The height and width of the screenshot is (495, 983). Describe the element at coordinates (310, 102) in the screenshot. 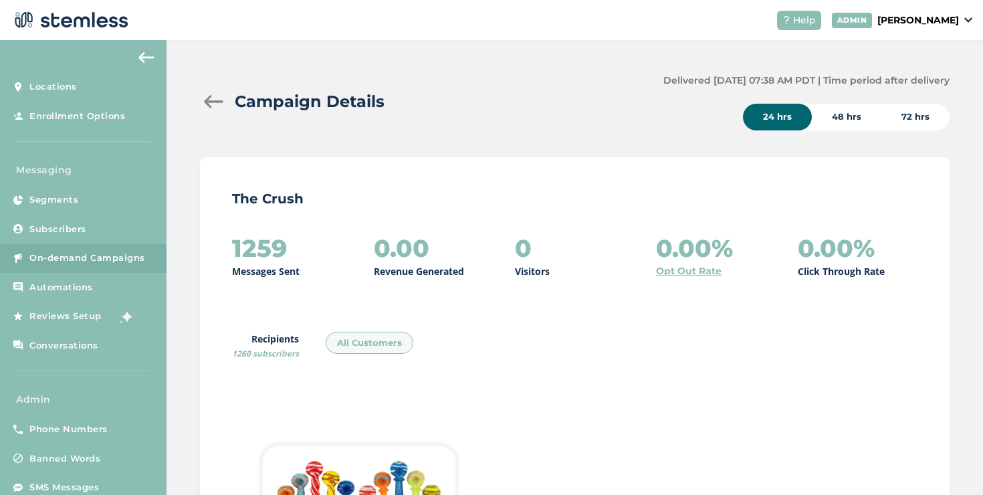

I see `h2: Campaign Details` at that location.